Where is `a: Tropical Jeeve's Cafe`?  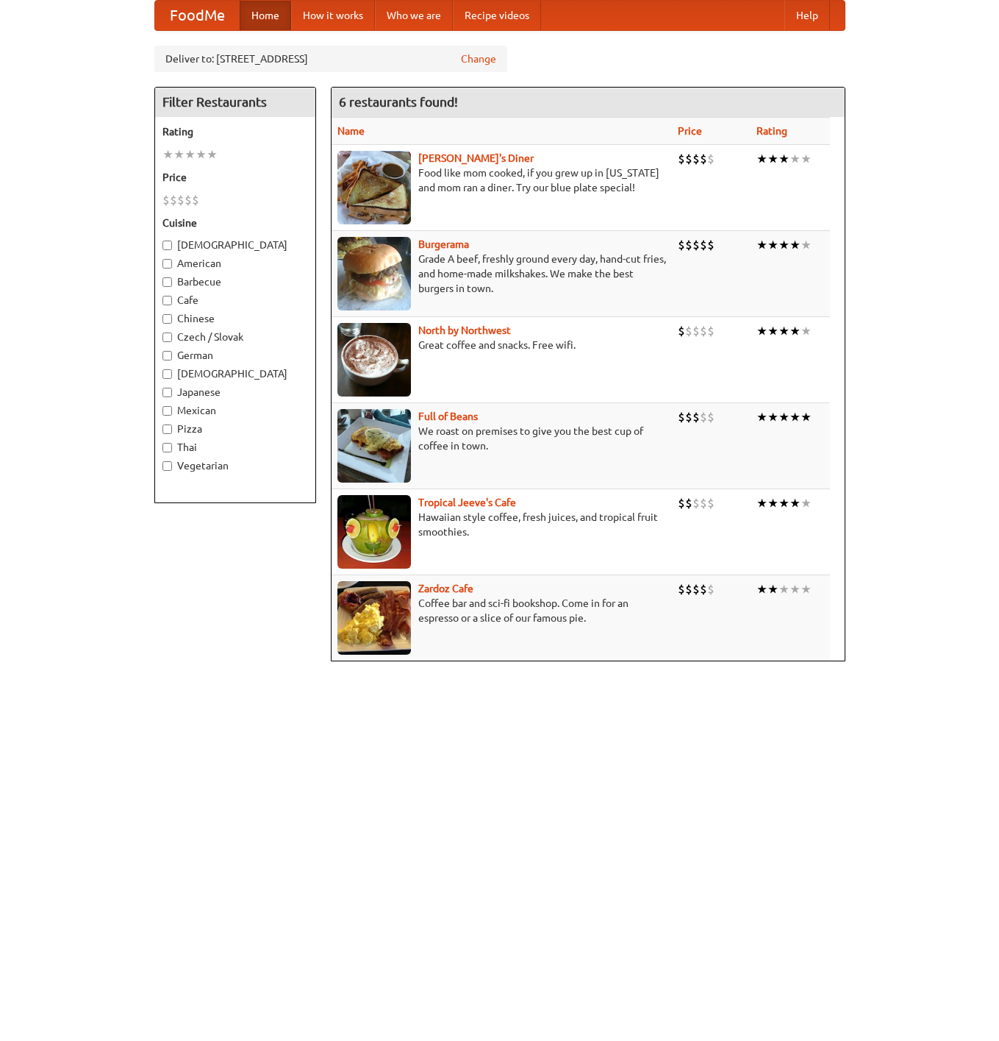 a: Tropical Jeeve's Cafe is located at coordinates (467, 502).